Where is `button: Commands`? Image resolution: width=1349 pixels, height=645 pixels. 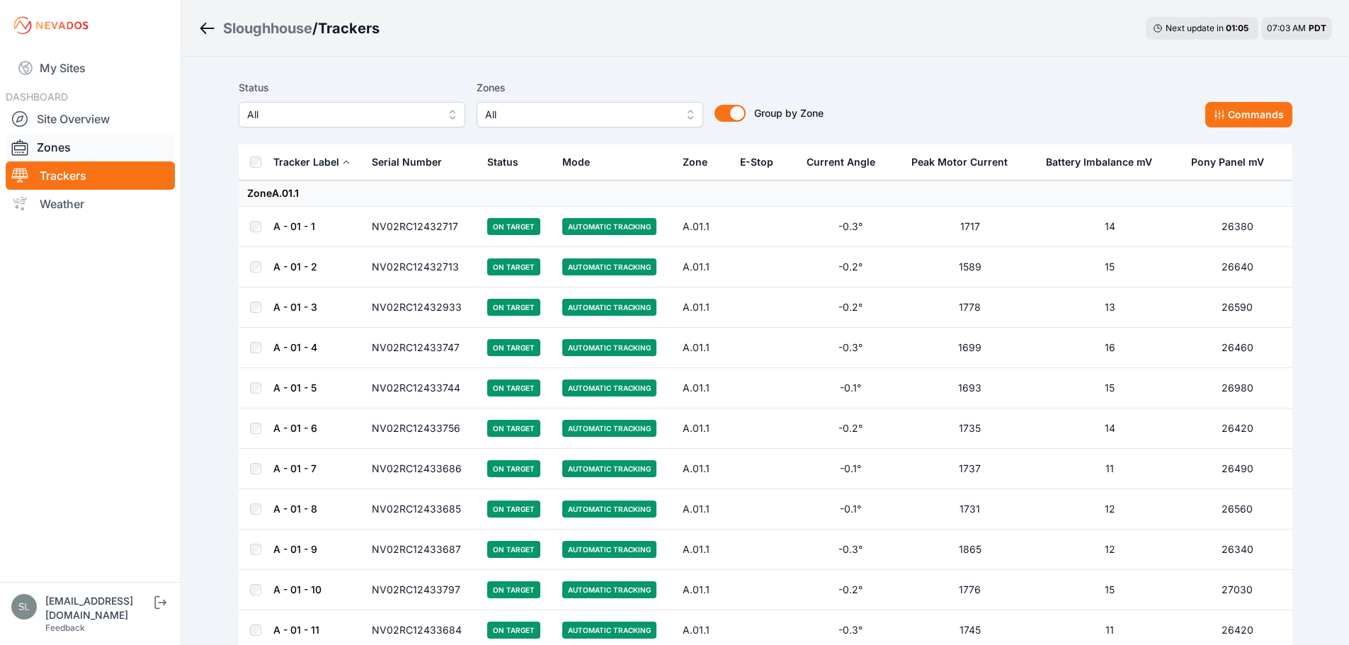
button: Commands is located at coordinates (1249, 115).